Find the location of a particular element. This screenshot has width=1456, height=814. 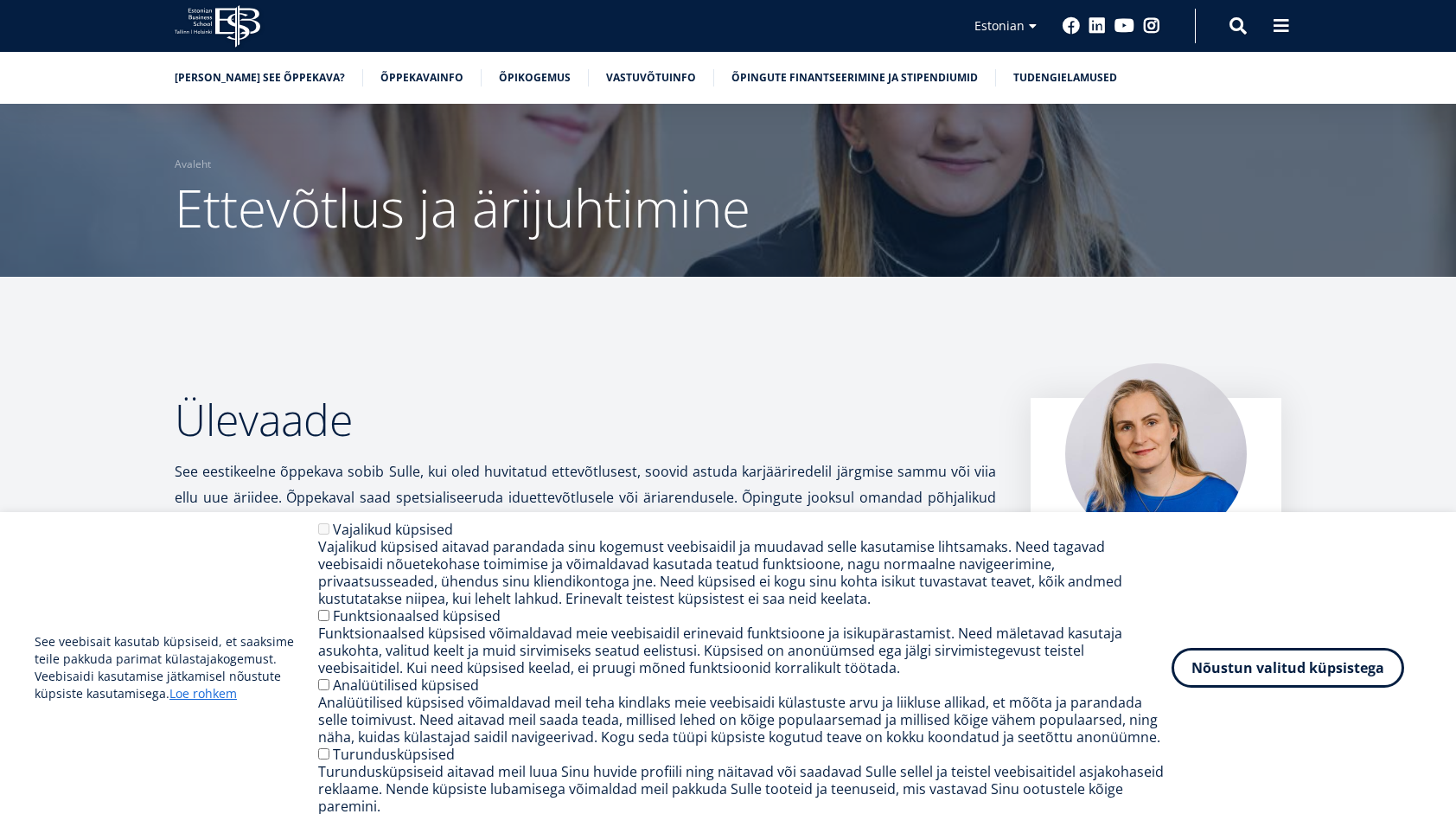

label: Funktsionaalsed küpsised is located at coordinates (417, 616).